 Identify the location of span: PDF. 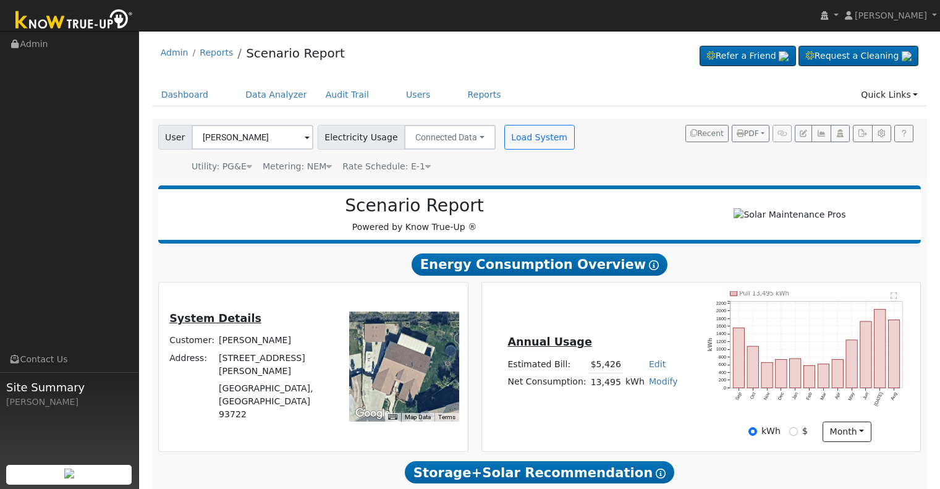
(748, 133).